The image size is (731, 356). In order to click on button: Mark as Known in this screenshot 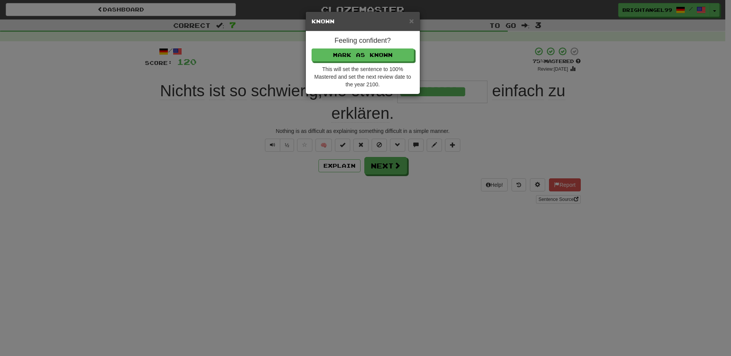, I will do `click(363, 55)`.